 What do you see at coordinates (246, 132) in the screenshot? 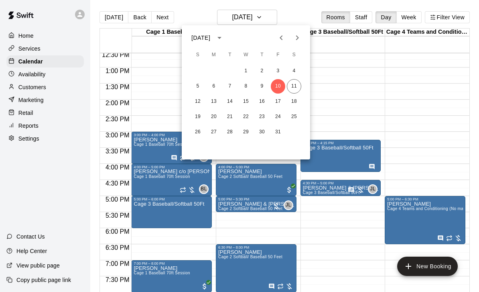
I see `button: 29` at bounding box center [246, 132].